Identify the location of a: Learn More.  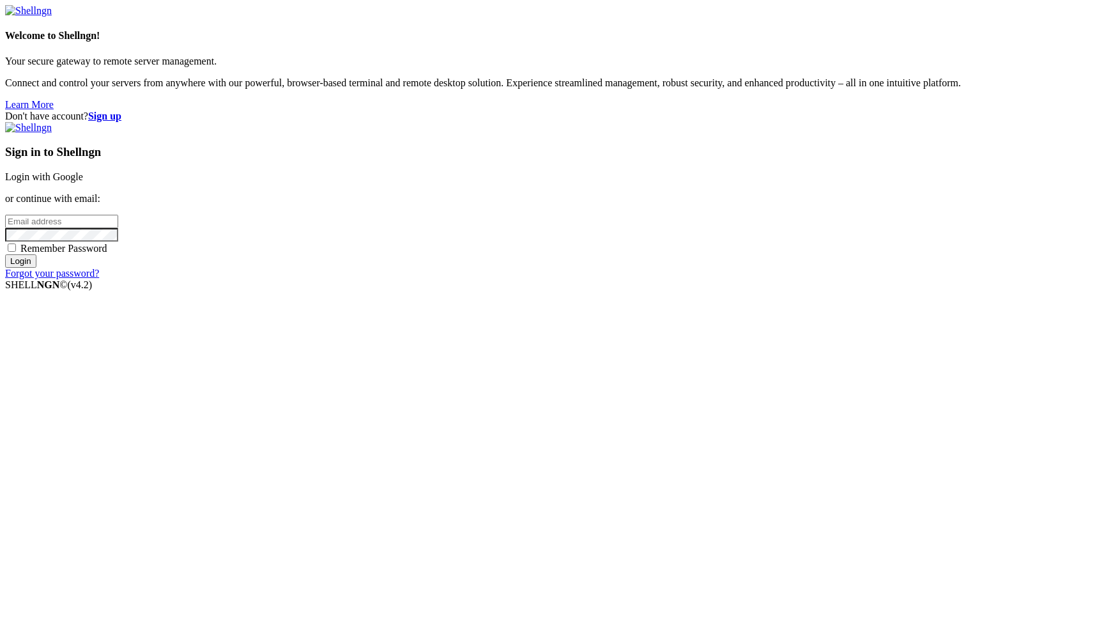
(29, 104).